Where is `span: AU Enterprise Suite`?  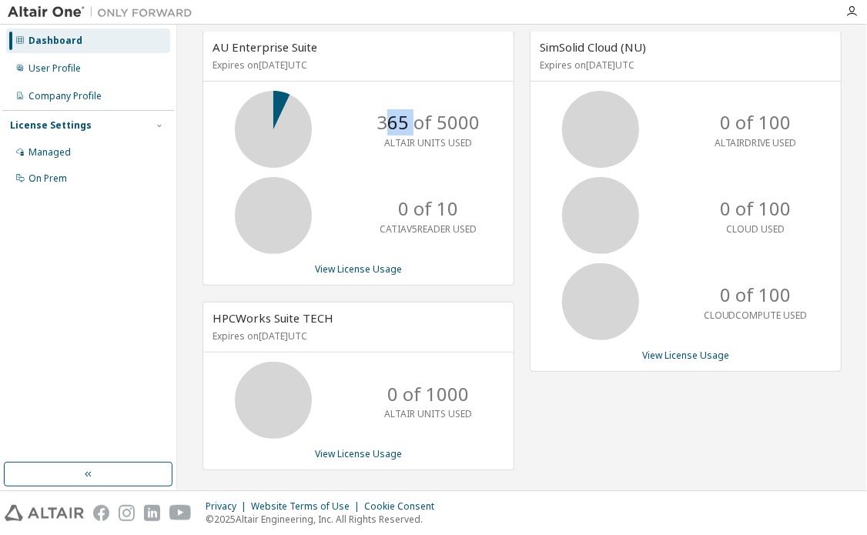
span: AU Enterprise Suite is located at coordinates (265, 47).